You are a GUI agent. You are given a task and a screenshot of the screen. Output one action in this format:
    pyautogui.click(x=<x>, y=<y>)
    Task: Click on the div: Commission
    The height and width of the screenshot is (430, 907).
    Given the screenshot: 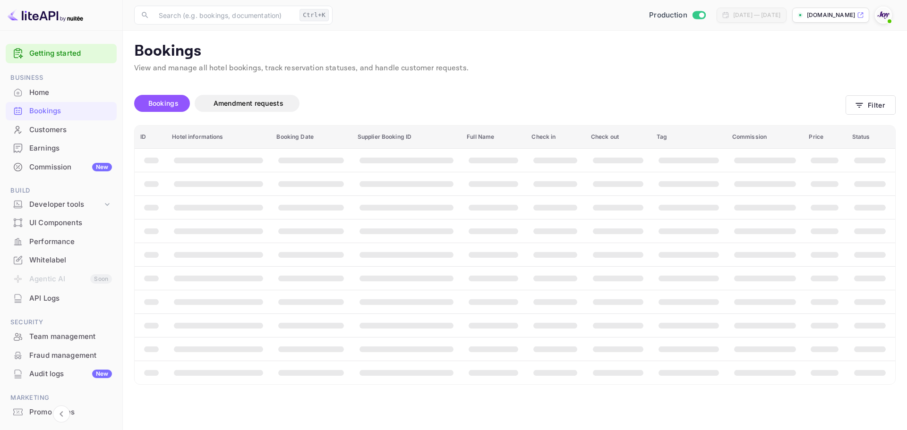 What is the action you would take?
    pyautogui.click(x=70, y=167)
    